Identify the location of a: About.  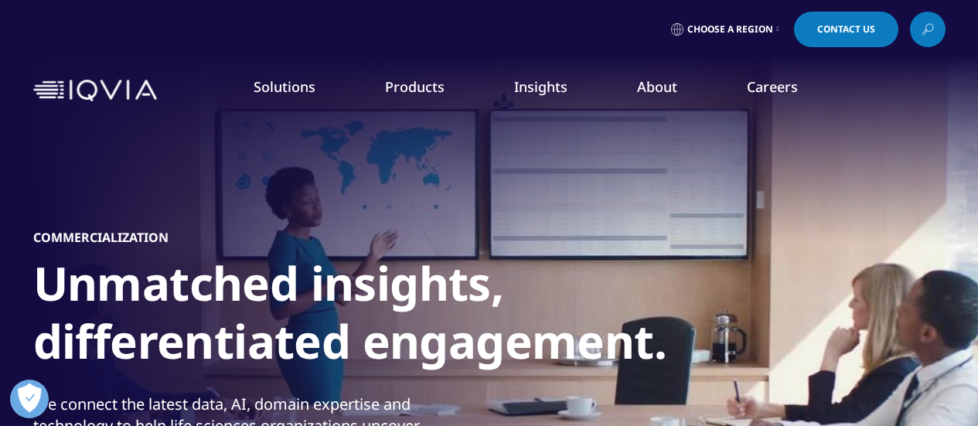
(657, 87).